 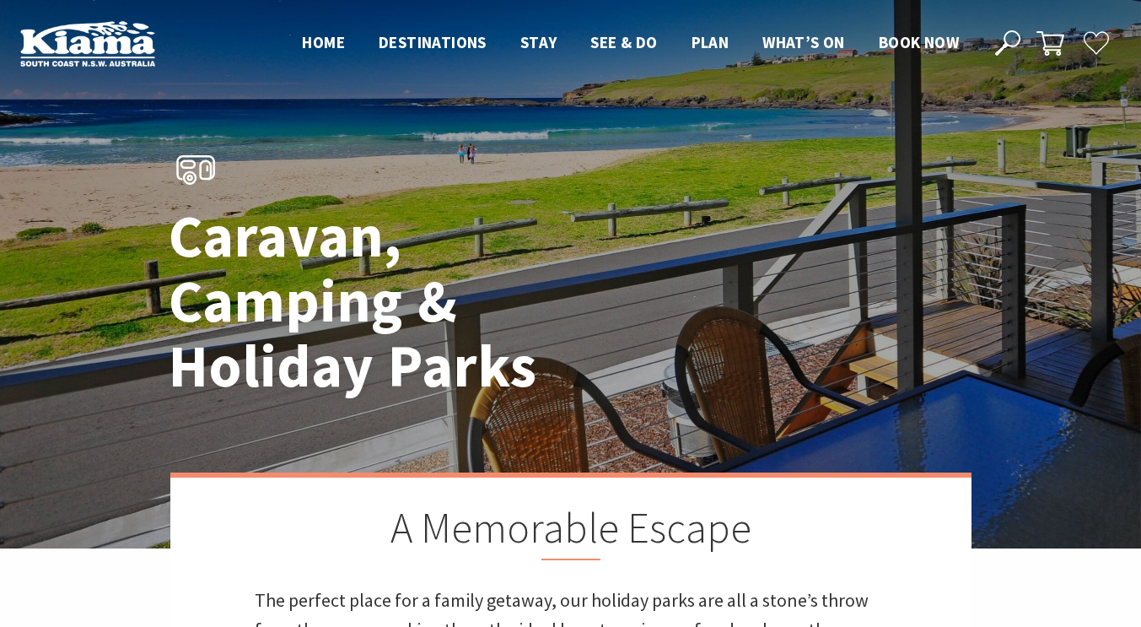 I want to click on span: Plan, so click(x=710, y=42).